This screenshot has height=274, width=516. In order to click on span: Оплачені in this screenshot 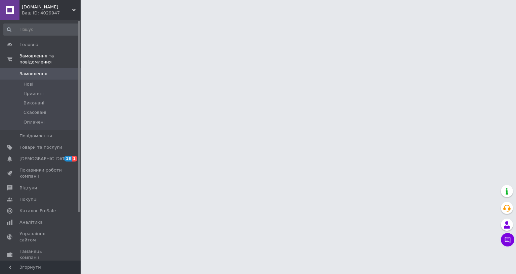, I will do `click(34, 122)`.